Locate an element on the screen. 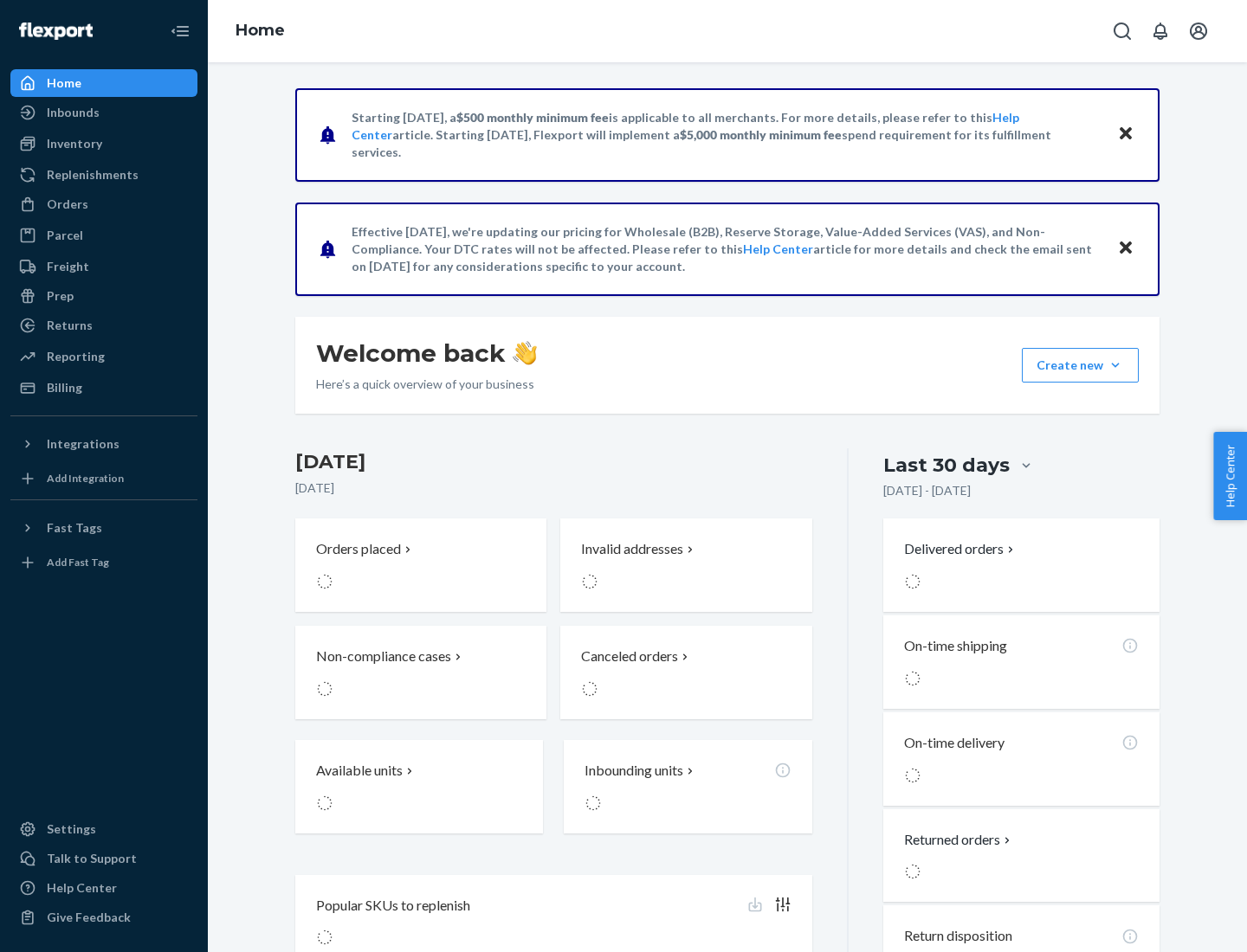 The height and width of the screenshot is (952, 1247). div: Help Center is located at coordinates (81, 888).